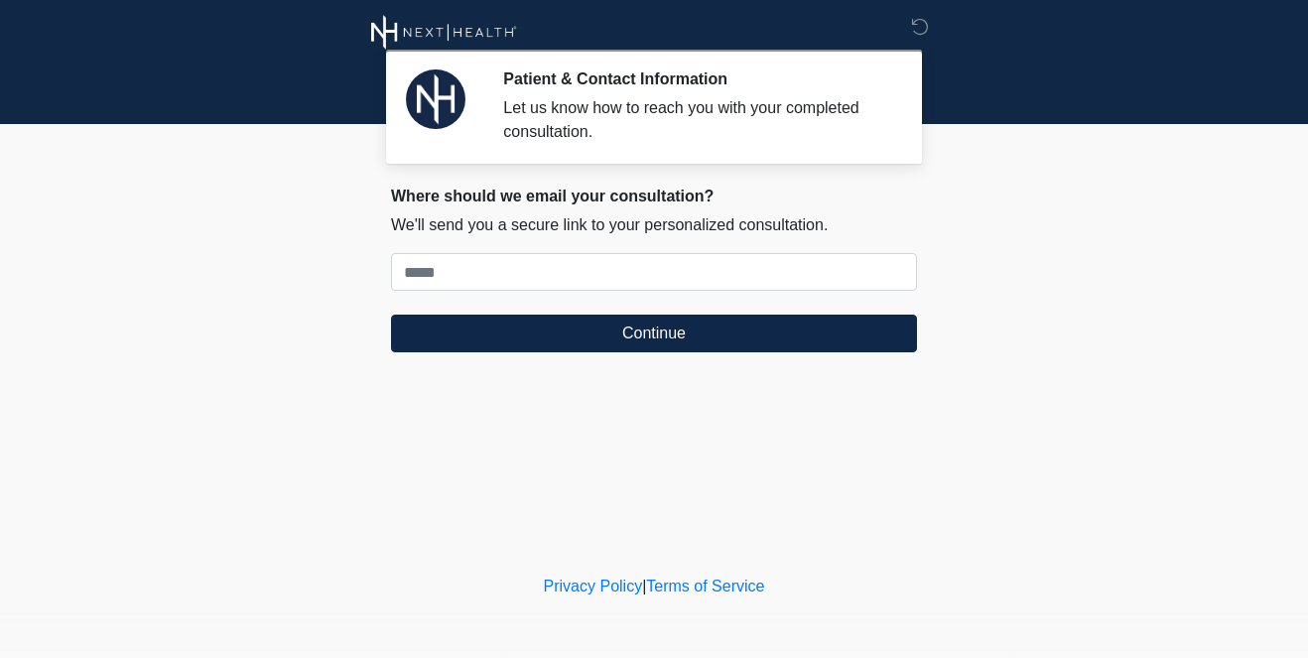 The height and width of the screenshot is (658, 1308). What do you see at coordinates (443, 32) in the screenshot?
I see `img: Next Health Wellness Logo` at bounding box center [443, 32].